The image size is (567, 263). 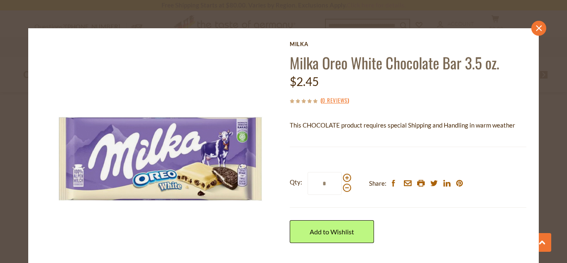 I want to click on a: 0 Reviews, so click(x=335, y=100).